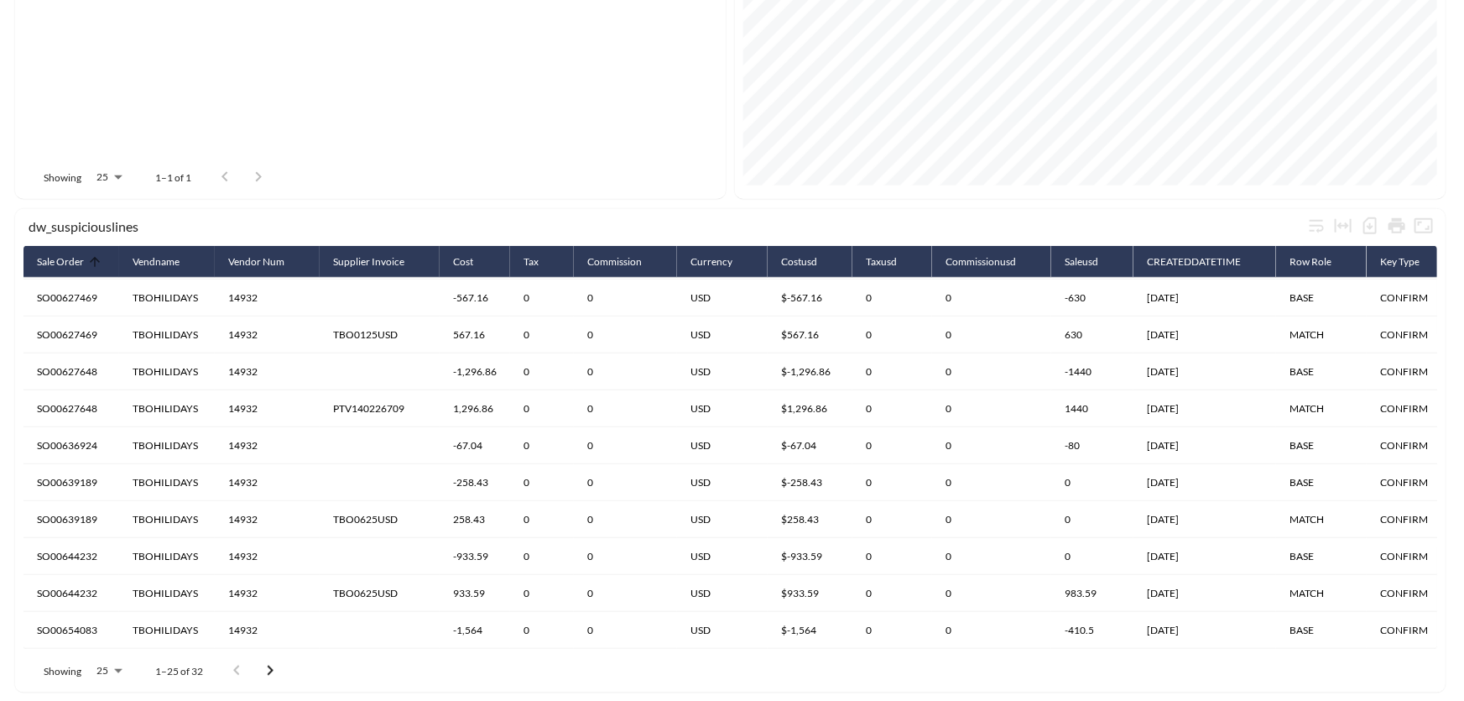  Describe the element at coordinates (1205, 519) in the screenshot. I see `th: 21/07/2025` at that location.